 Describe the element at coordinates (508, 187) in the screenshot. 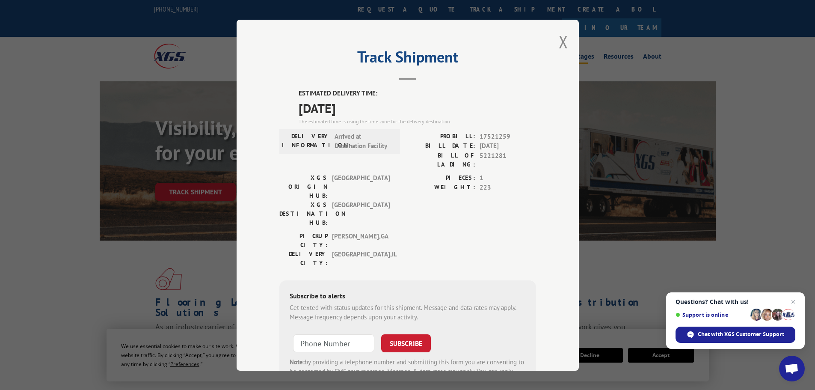

I see `span: 223` at that location.